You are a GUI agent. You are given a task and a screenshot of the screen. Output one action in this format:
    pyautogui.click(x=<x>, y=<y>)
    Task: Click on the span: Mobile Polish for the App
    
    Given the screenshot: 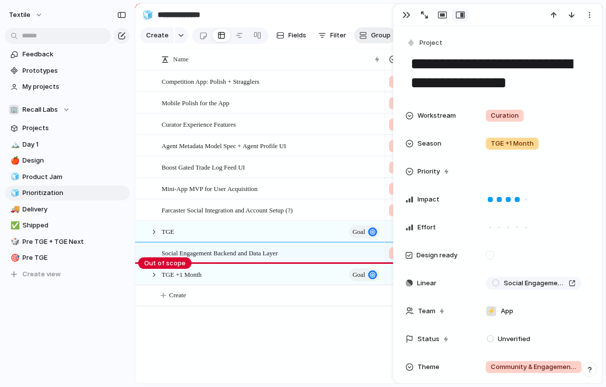 What is the action you would take?
    pyautogui.click(x=196, y=102)
    